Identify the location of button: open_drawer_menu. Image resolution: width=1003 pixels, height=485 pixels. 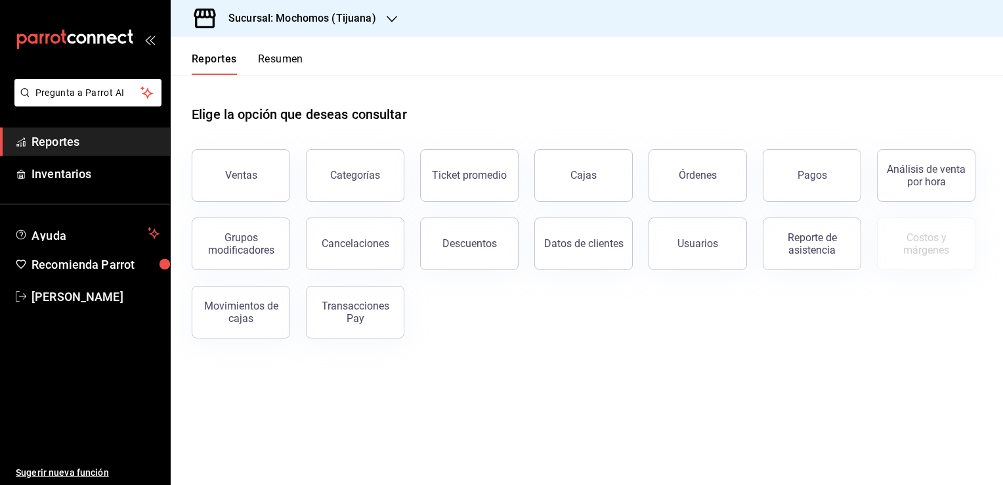
(150, 39).